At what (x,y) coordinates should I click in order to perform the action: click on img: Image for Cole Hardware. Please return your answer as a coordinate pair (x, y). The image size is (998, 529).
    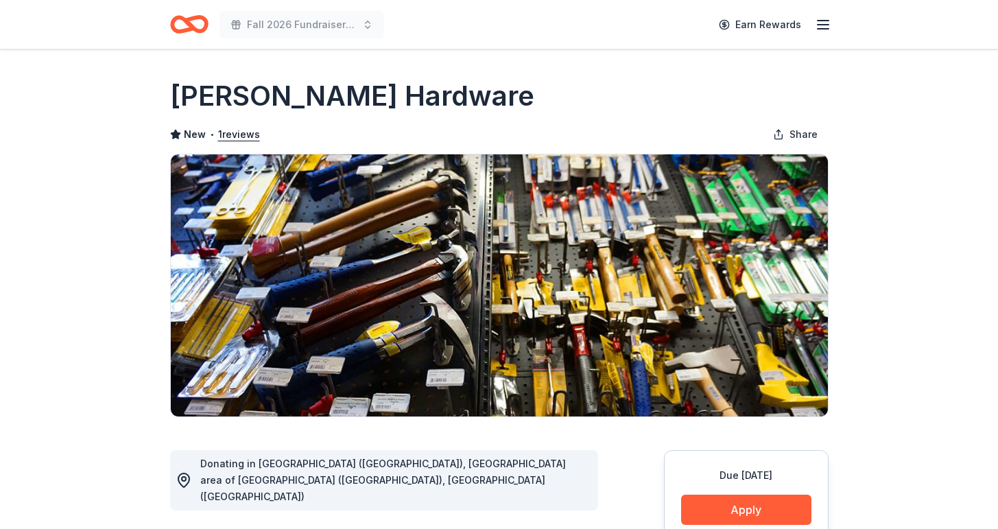
    Looking at the image, I should click on (499, 285).